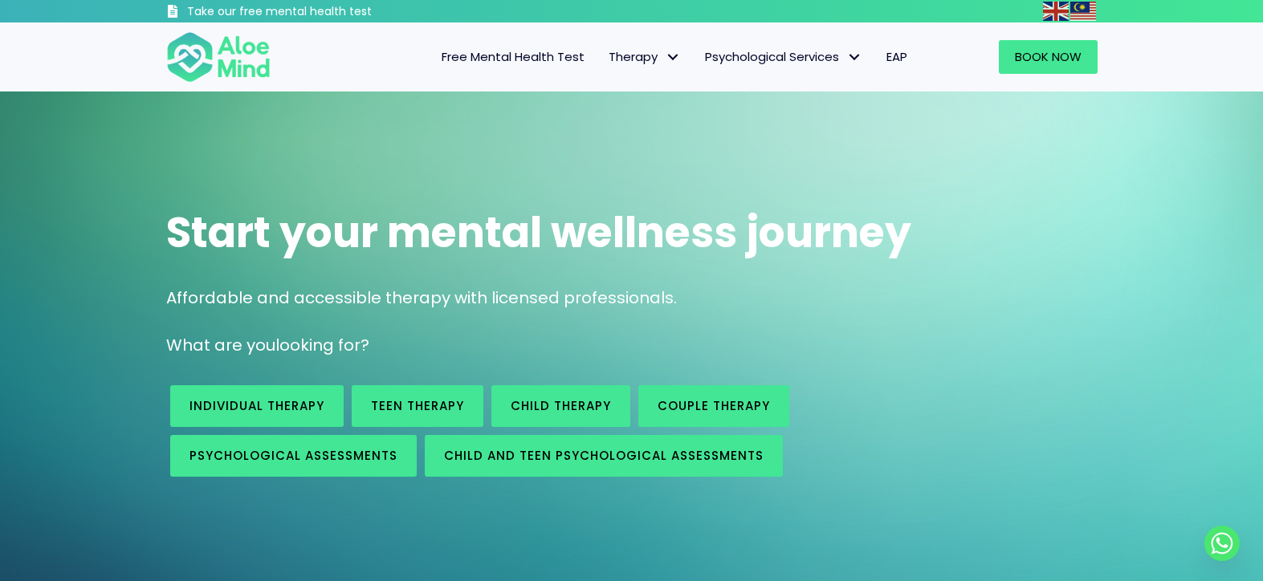  I want to click on span: Couple therapy, so click(714, 405).